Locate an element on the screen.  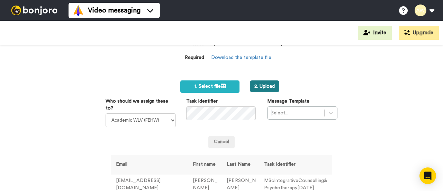
div: Open Intercom Messenger is located at coordinates (428, 176).